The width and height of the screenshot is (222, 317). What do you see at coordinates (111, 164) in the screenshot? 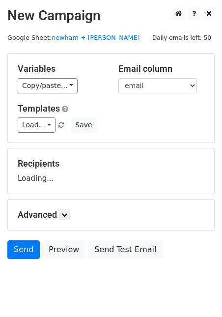
I see `h5: Recipients` at bounding box center [111, 164].